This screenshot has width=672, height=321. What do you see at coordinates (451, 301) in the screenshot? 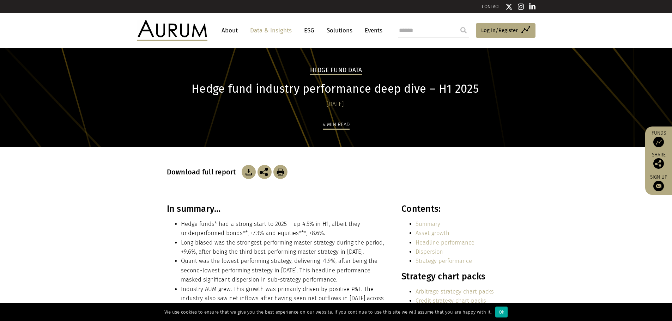
I see `a: Credit strategy chart packs` at bounding box center [451, 301].